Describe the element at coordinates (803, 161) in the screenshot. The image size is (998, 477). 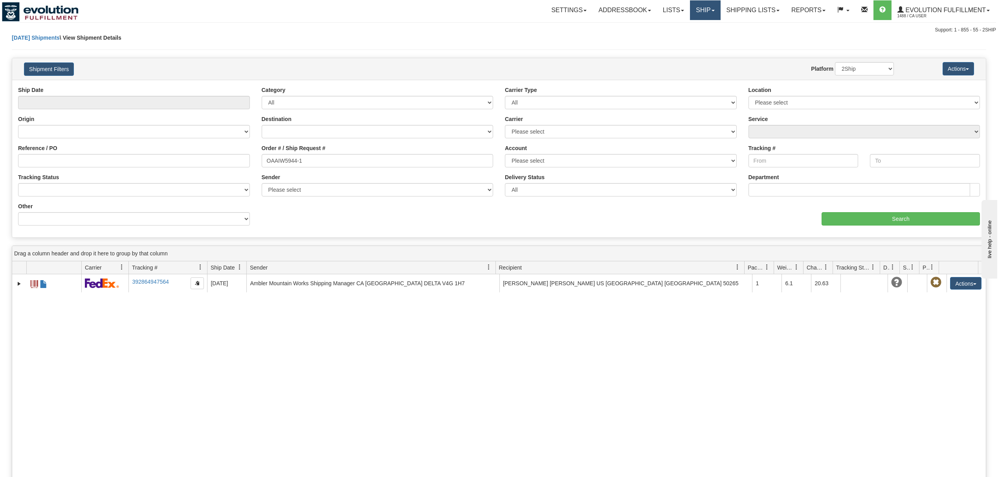
I see `input: From` at that location.